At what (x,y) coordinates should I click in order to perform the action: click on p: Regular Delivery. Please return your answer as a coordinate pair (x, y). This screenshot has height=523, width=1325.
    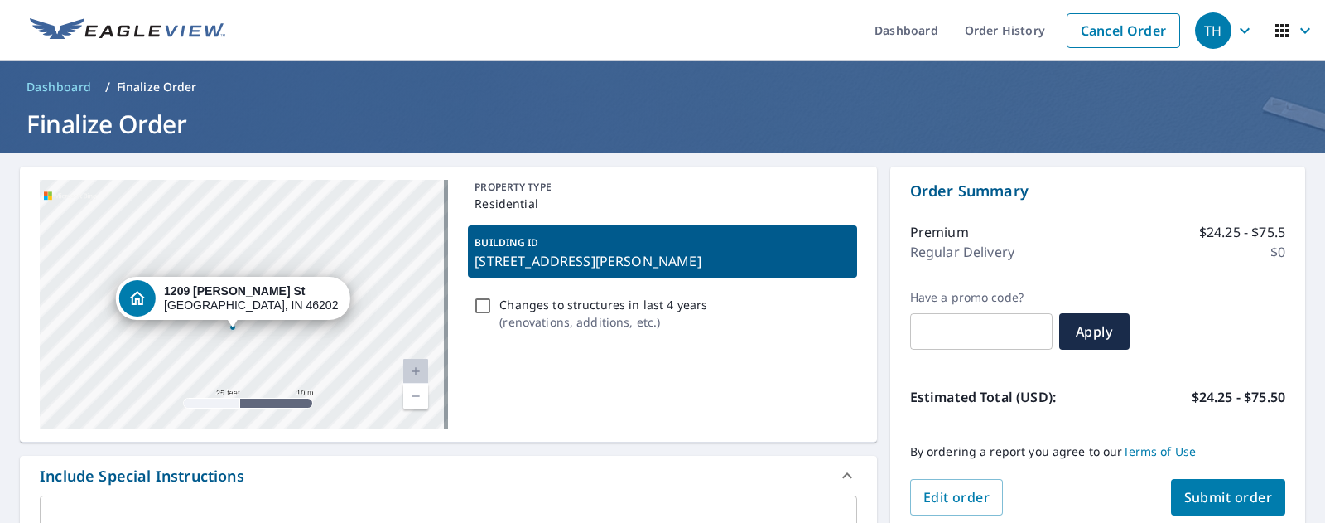
    Looking at the image, I should click on (963, 252).